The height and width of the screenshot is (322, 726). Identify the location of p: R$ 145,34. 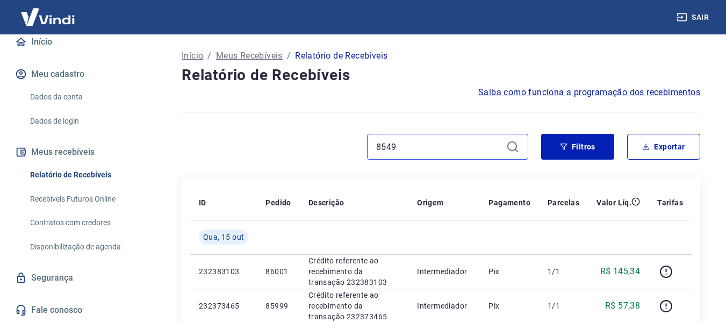
(620, 271).